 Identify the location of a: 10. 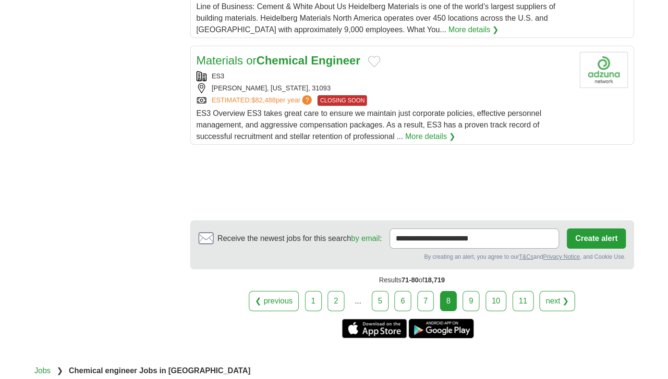
(496, 301).